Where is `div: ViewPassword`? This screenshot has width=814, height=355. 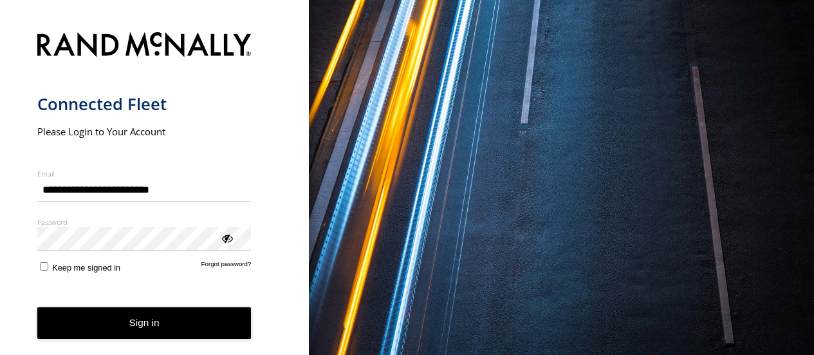
div: ViewPassword is located at coordinates (227, 237).